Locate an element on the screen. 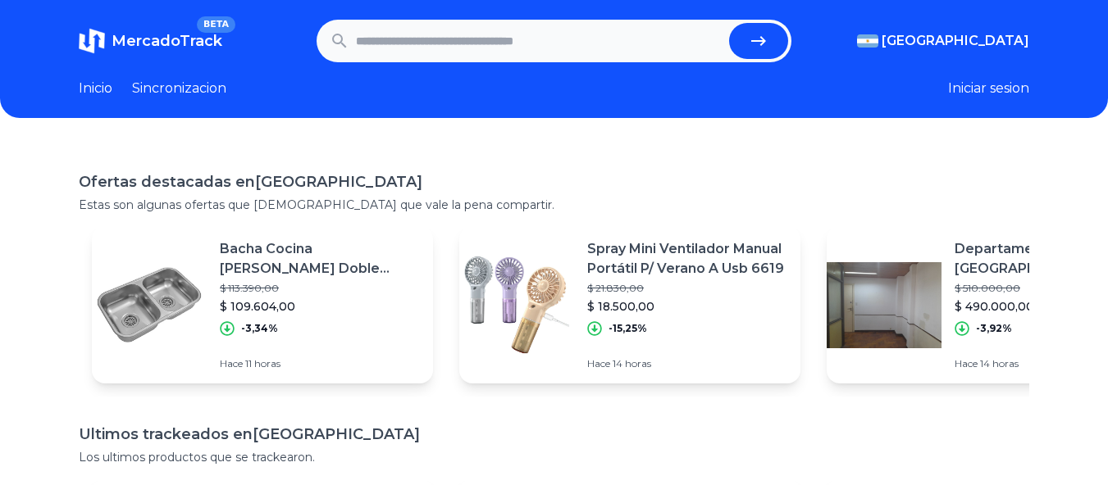 Image resolution: width=1108 pixels, height=485 pixels. p: Spray Mini Ventilador Manual Portátil P/ Verano A Usb 6619 is located at coordinates (687, 259).